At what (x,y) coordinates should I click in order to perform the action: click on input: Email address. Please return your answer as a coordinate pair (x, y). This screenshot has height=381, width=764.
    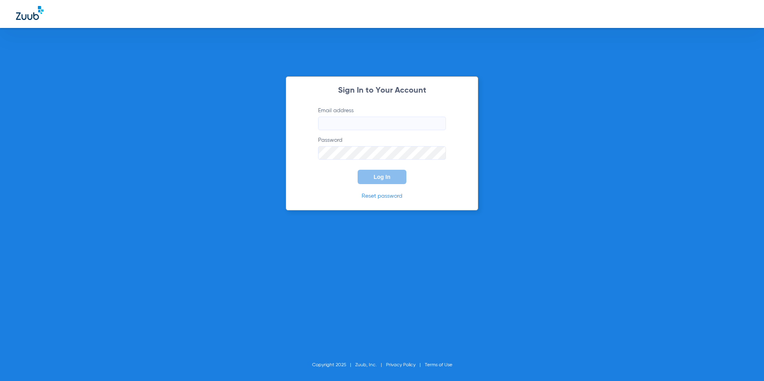
    Looking at the image, I should click on (382, 123).